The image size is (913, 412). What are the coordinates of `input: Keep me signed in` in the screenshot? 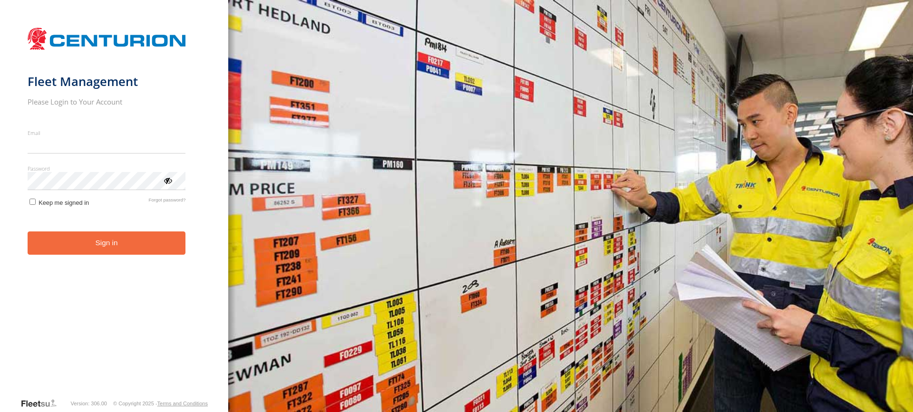 It's located at (32, 202).